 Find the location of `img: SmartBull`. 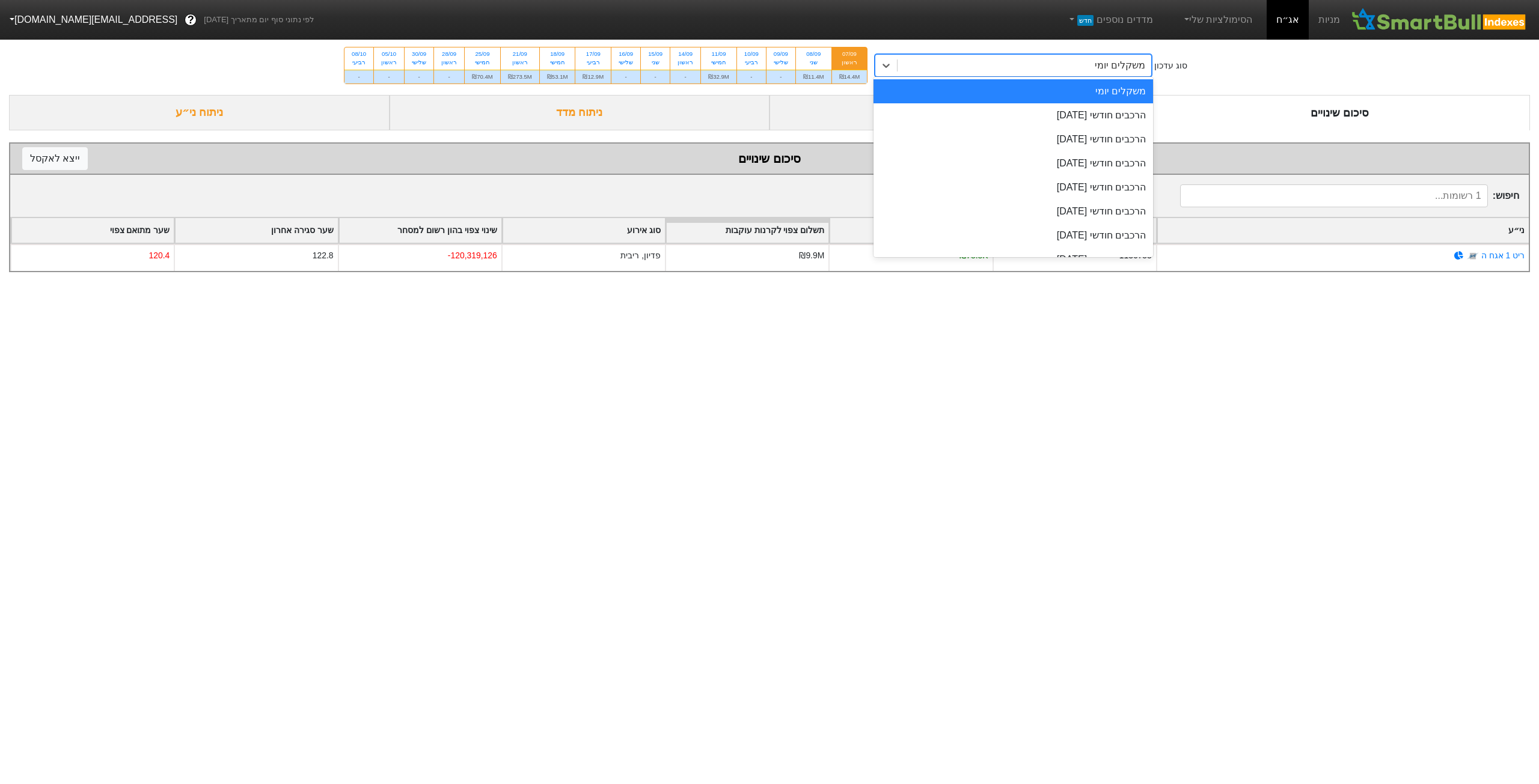

img: SmartBull is located at coordinates (1439, 20).